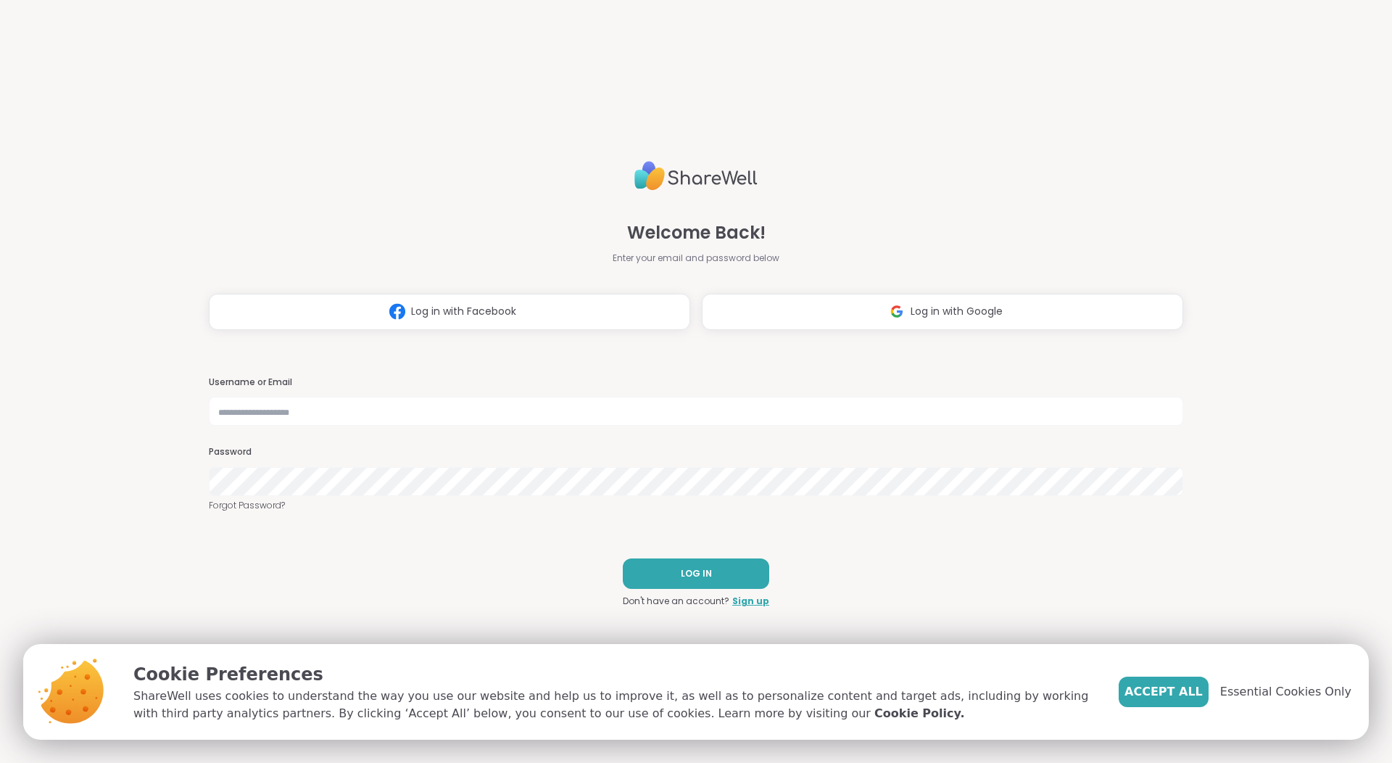  Describe the element at coordinates (751, 601) in the screenshot. I see `a: Sign up` at that location.